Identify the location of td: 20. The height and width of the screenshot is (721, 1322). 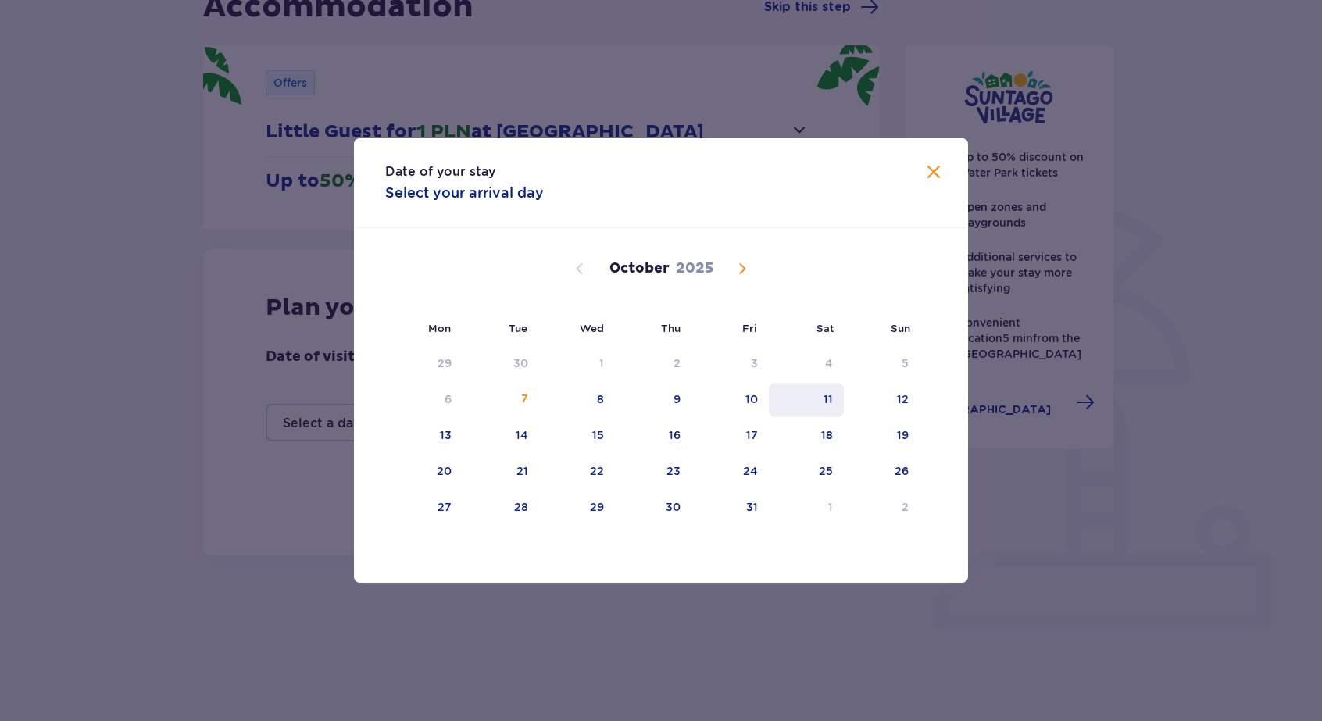
(424, 472).